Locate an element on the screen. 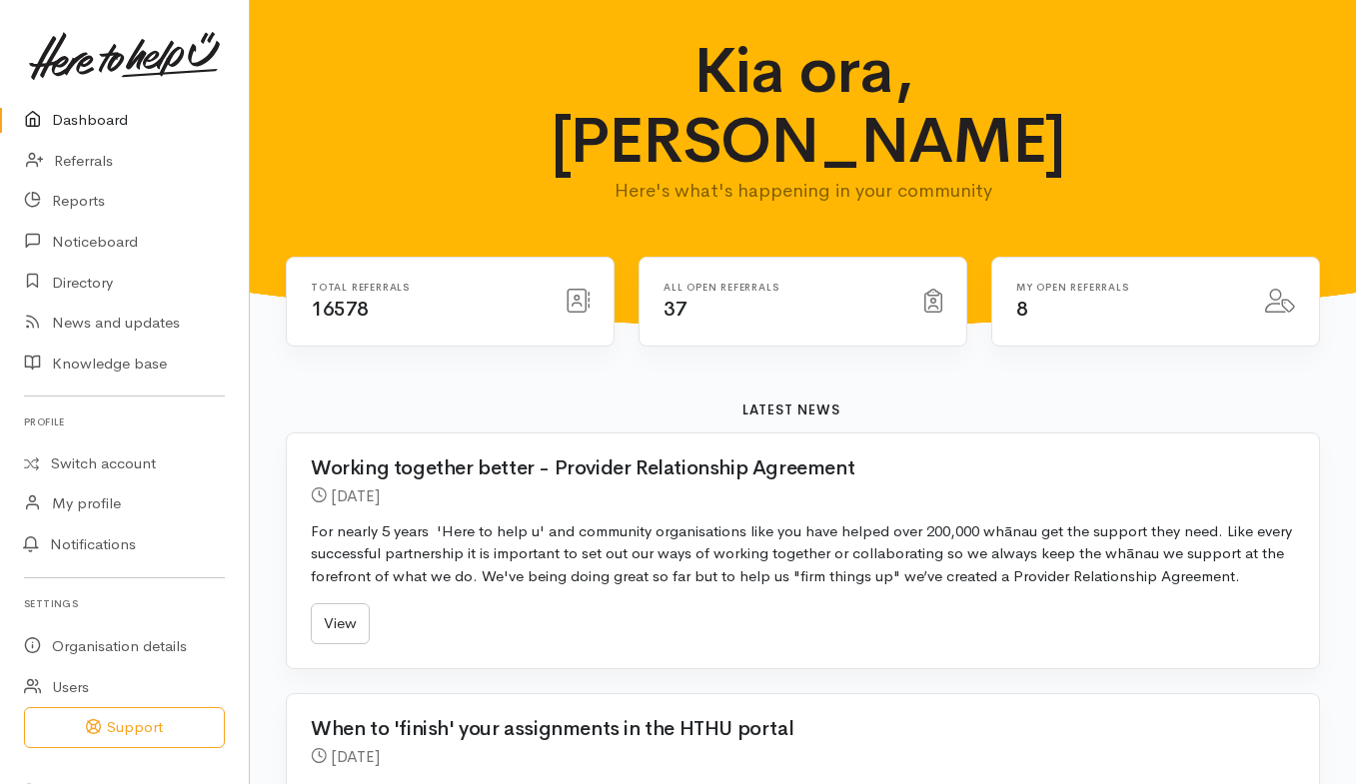 Image resolution: width=1356 pixels, height=784 pixels. b: Latest news is located at coordinates (791, 410).